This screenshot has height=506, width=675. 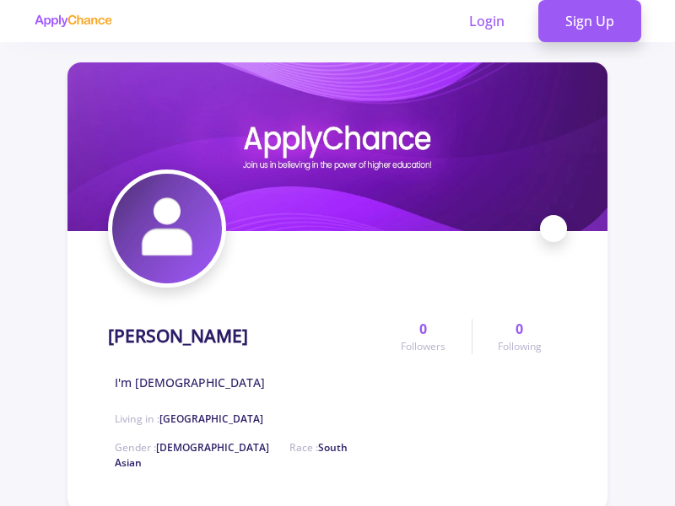 I want to click on span: Followers, so click(x=423, y=347).